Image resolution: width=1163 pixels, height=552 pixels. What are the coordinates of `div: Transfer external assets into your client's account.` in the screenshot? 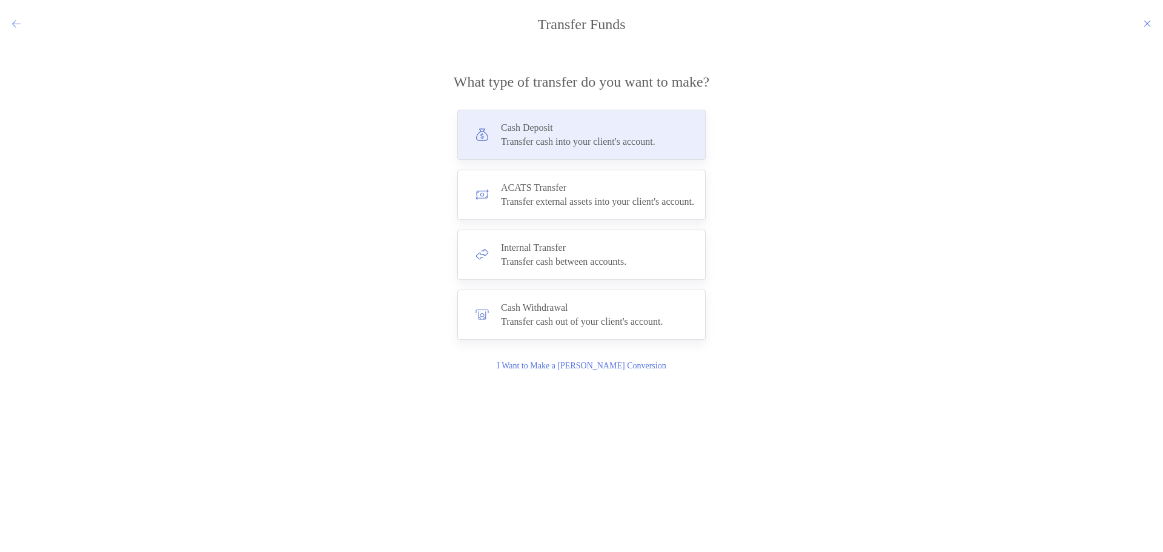 It's located at (597, 202).